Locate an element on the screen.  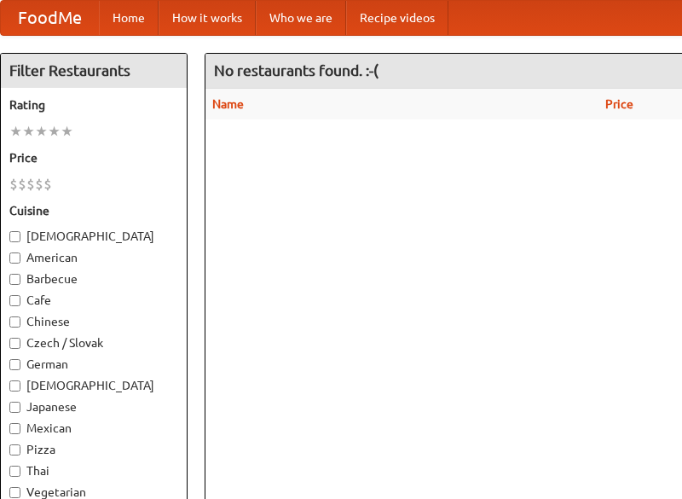
input: Thai is located at coordinates (14, 471).